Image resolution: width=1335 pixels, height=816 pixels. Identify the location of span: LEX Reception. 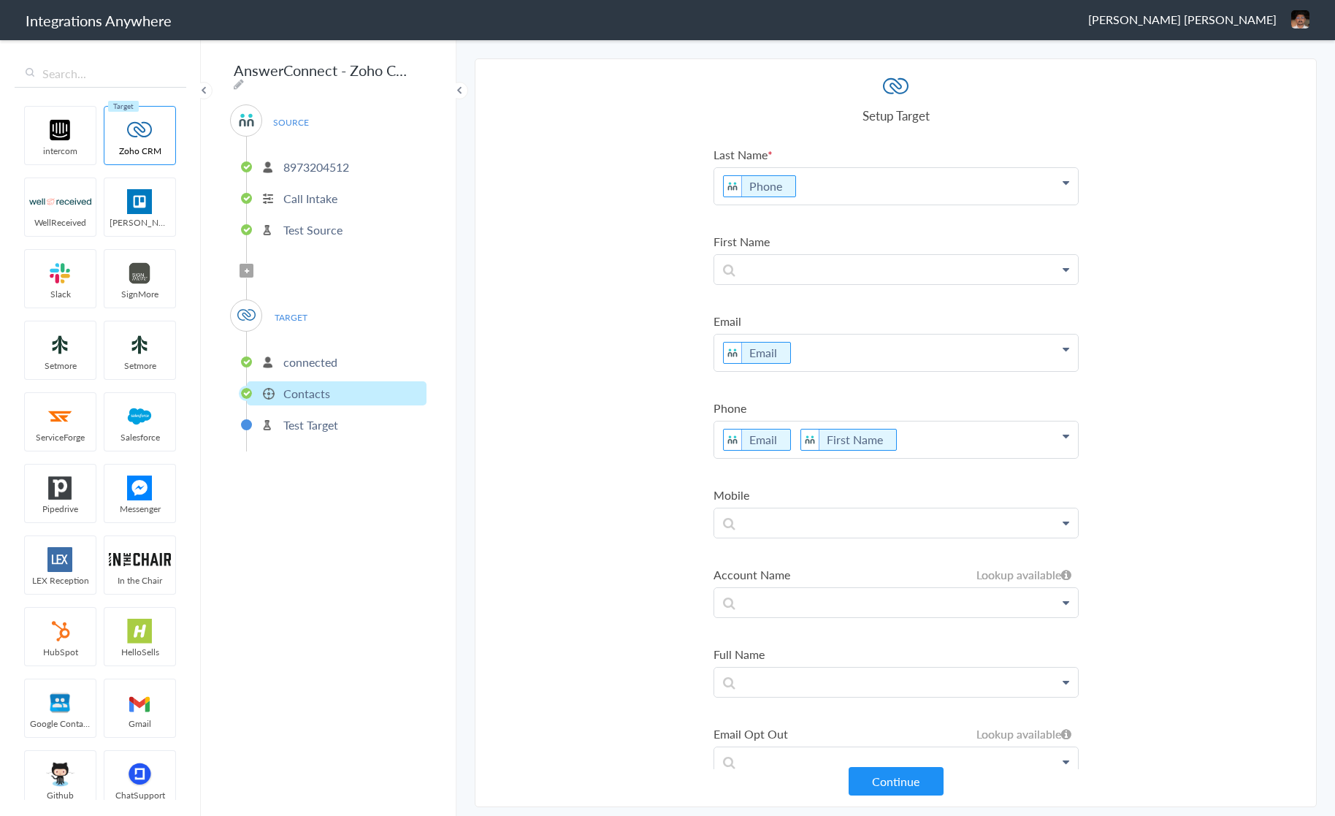
(60, 580).